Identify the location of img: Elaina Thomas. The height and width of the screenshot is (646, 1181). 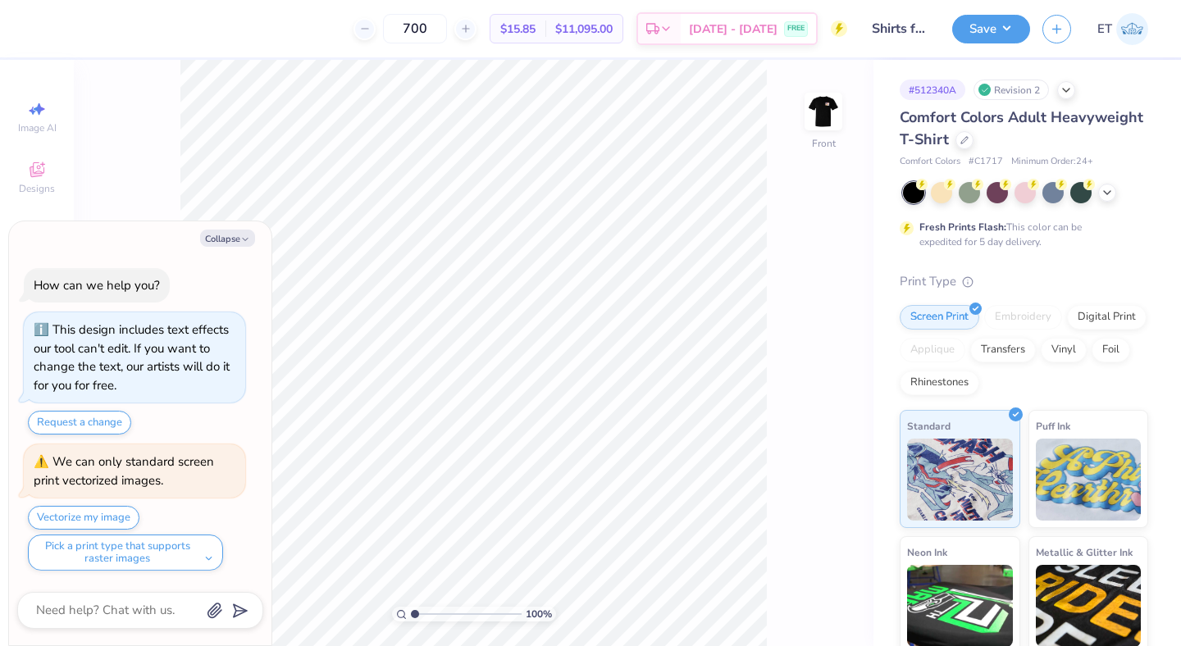
(1131, 29).